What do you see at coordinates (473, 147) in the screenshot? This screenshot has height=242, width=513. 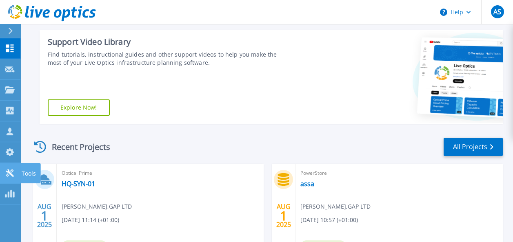 I see `a: All Projects` at bounding box center [473, 147].